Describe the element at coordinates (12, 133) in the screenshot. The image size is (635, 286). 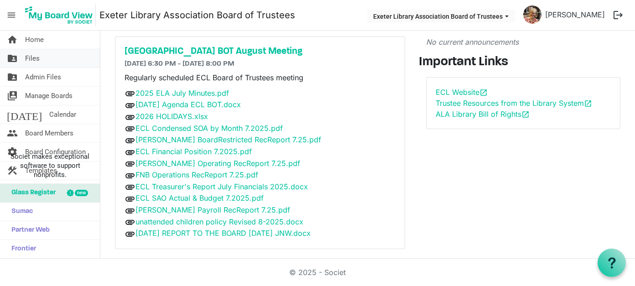
I see `span: people` at that location.